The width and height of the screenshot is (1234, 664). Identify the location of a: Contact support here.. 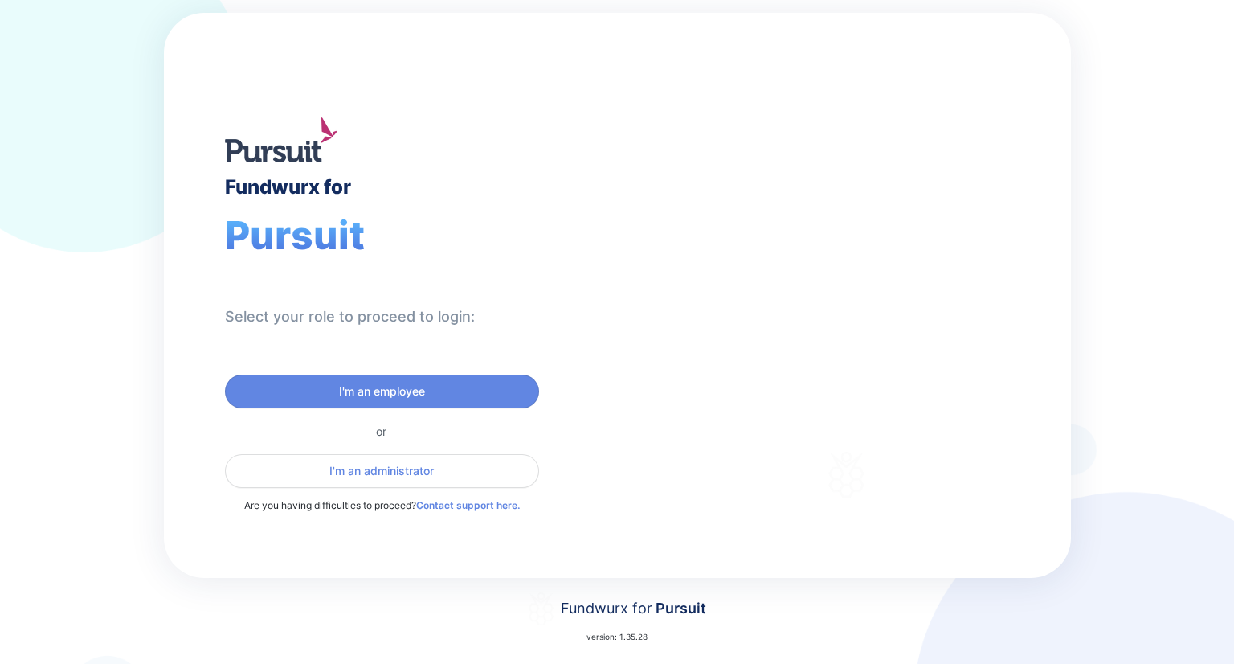
(468, 505).